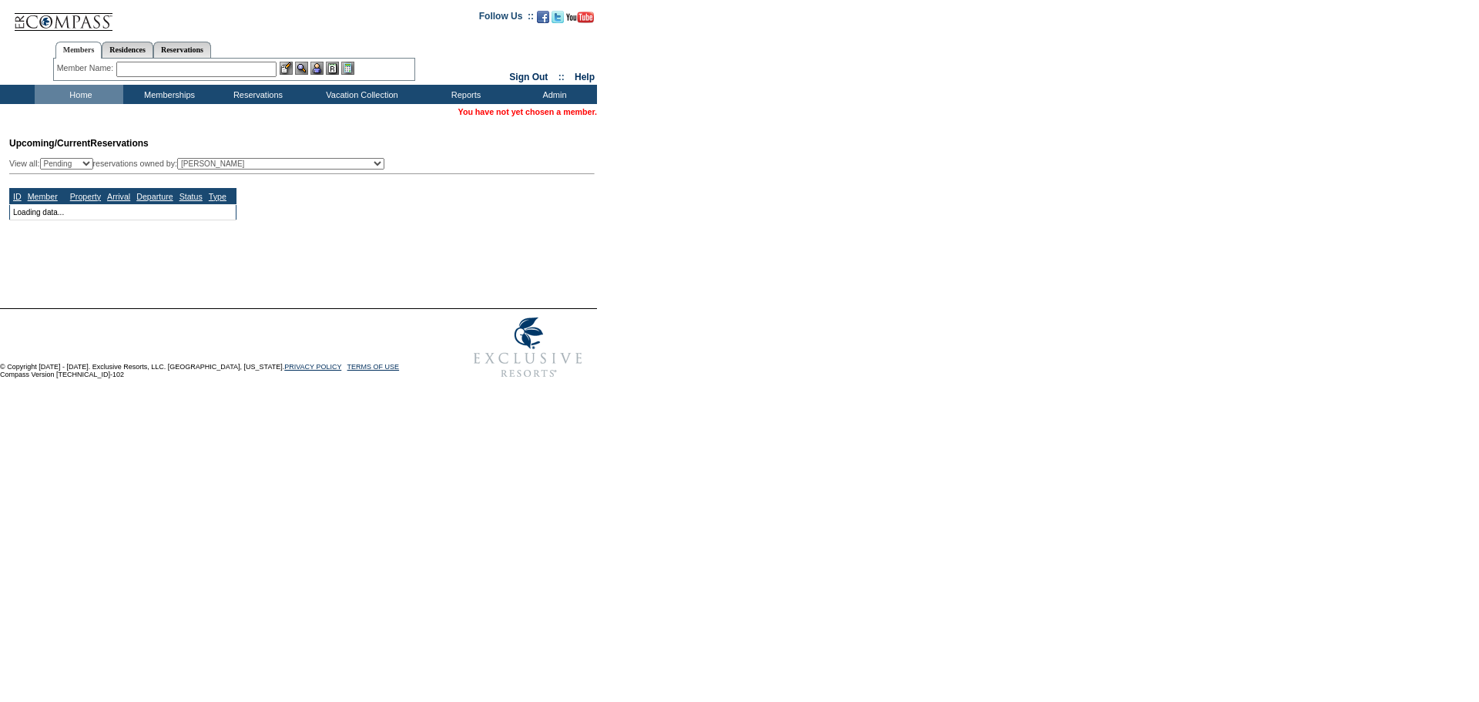 The width and height of the screenshot is (1479, 702). Describe the element at coordinates (79, 94) in the screenshot. I see `td: Home` at that location.